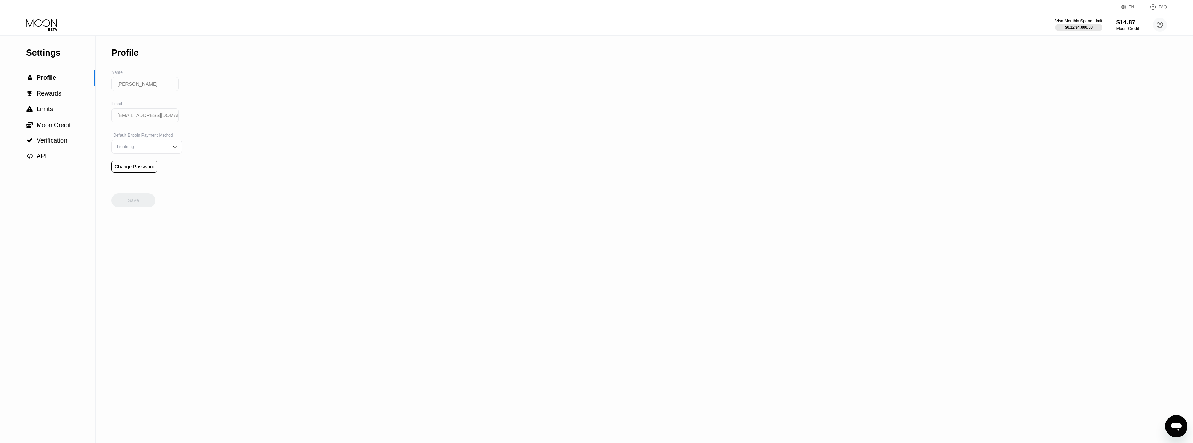  I want to click on div: Profile, so click(125, 53).